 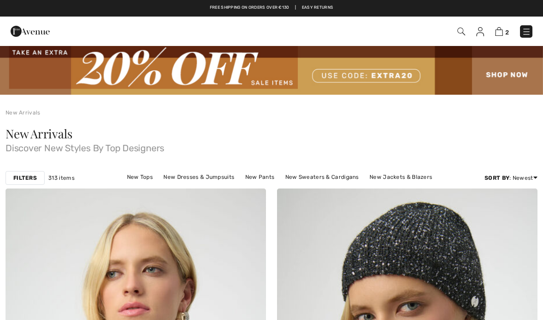 What do you see at coordinates (497, 178) in the screenshot?
I see `strong: Sort By` at bounding box center [497, 178].